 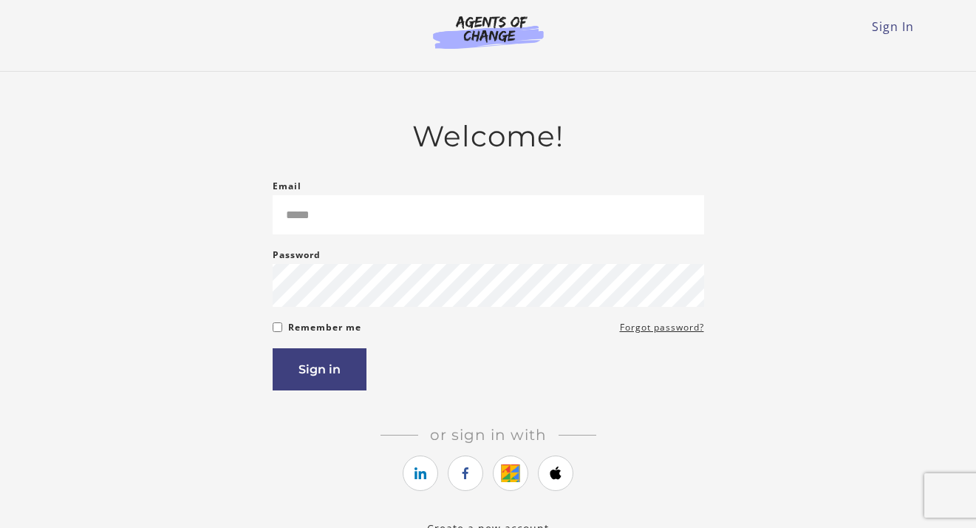 I want to click on a: https://courses.thinkific.com/users/auth/google?ss%5Breferral%5D=&ss%5Buser_return_to%5D=&ss%5Bvi..., so click(x=511, y=473).